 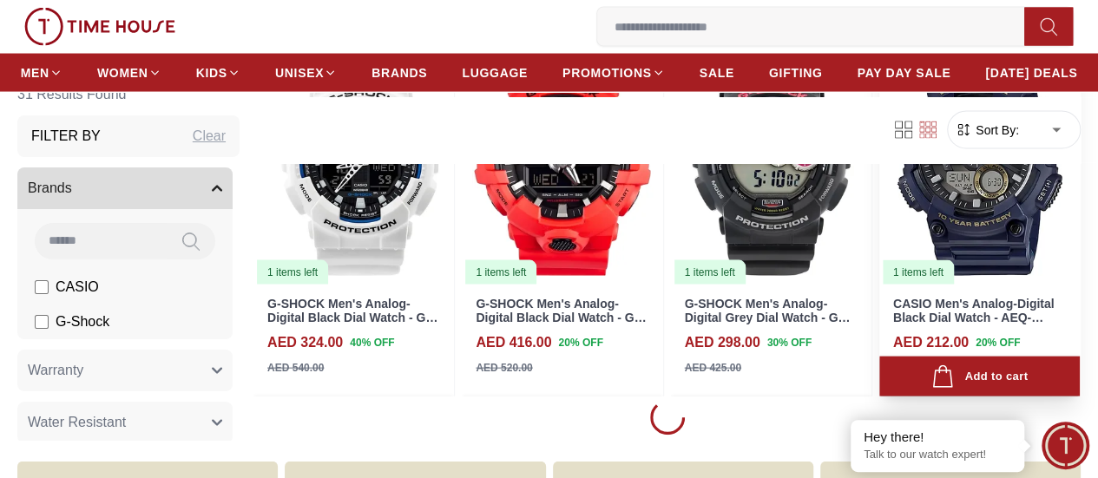 I want to click on span: LUGGAGE, so click(x=495, y=73).